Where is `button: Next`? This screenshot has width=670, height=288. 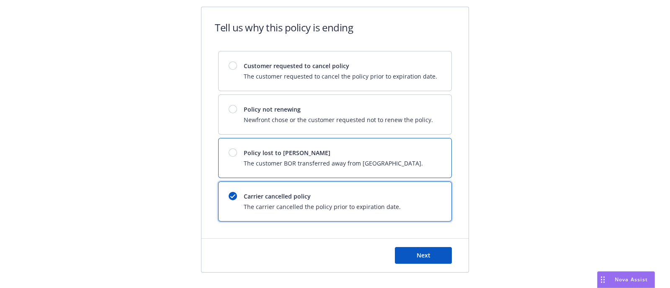 button: Next is located at coordinates (423, 256).